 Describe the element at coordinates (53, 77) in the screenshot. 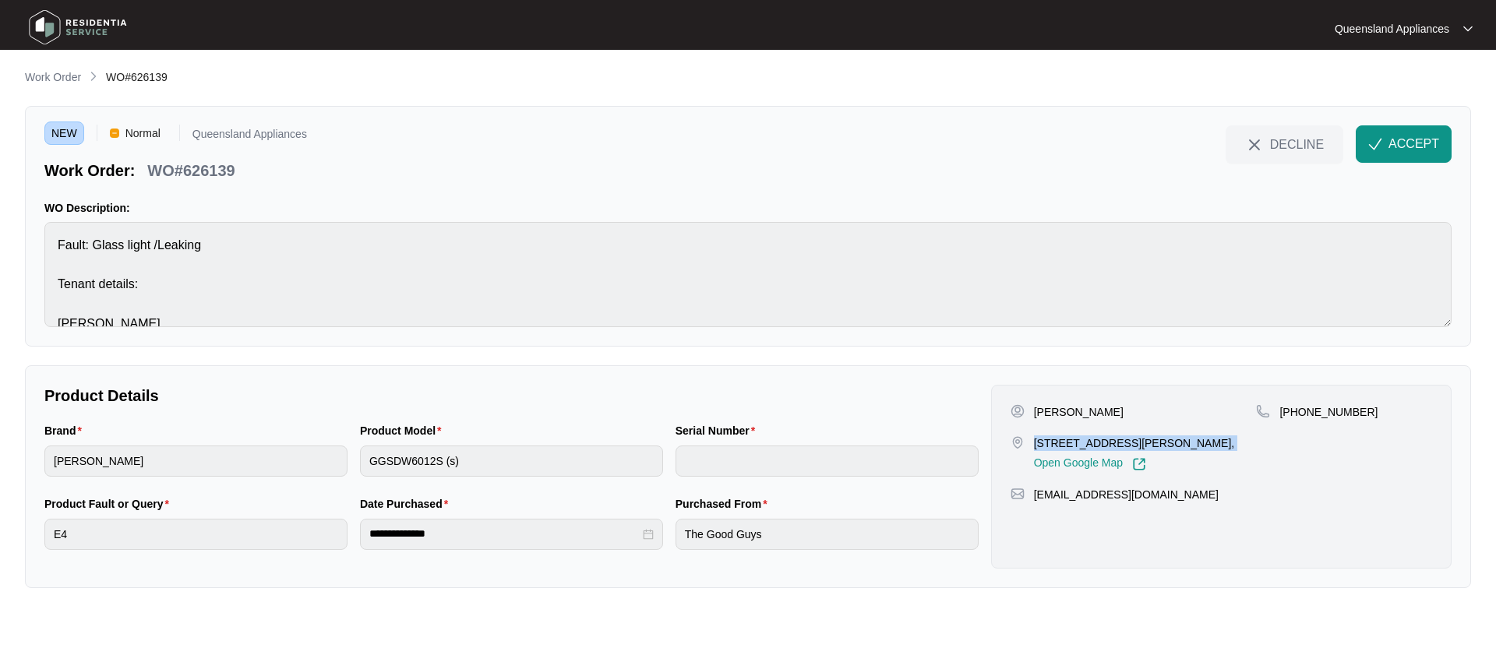

I see `p: Work Order` at that location.